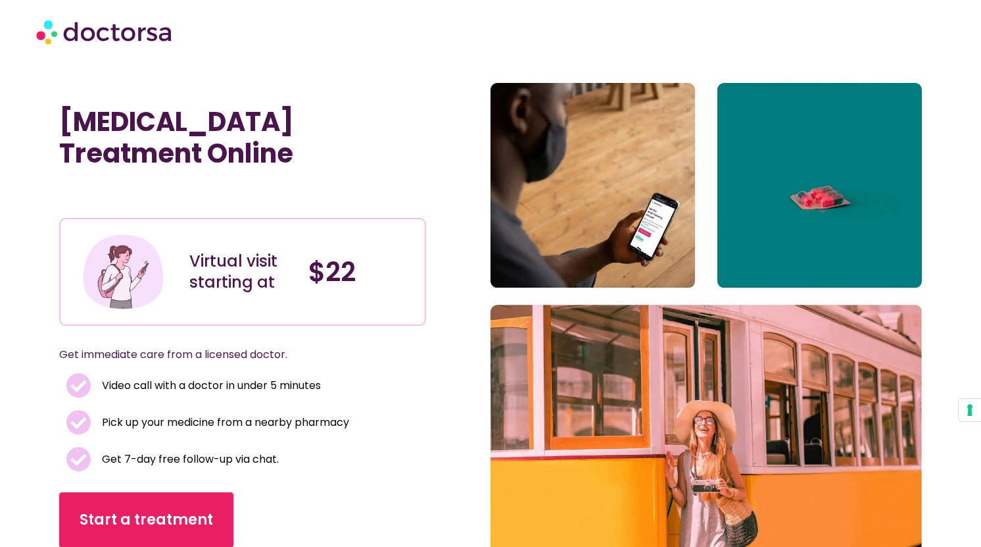 Image resolution: width=981 pixels, height=547 pixels. What do you see at coordinates (189, 459) in the screenshot?
I see `span: Get 7-day free follow-up via chat.` at bounding box center [189, 459].